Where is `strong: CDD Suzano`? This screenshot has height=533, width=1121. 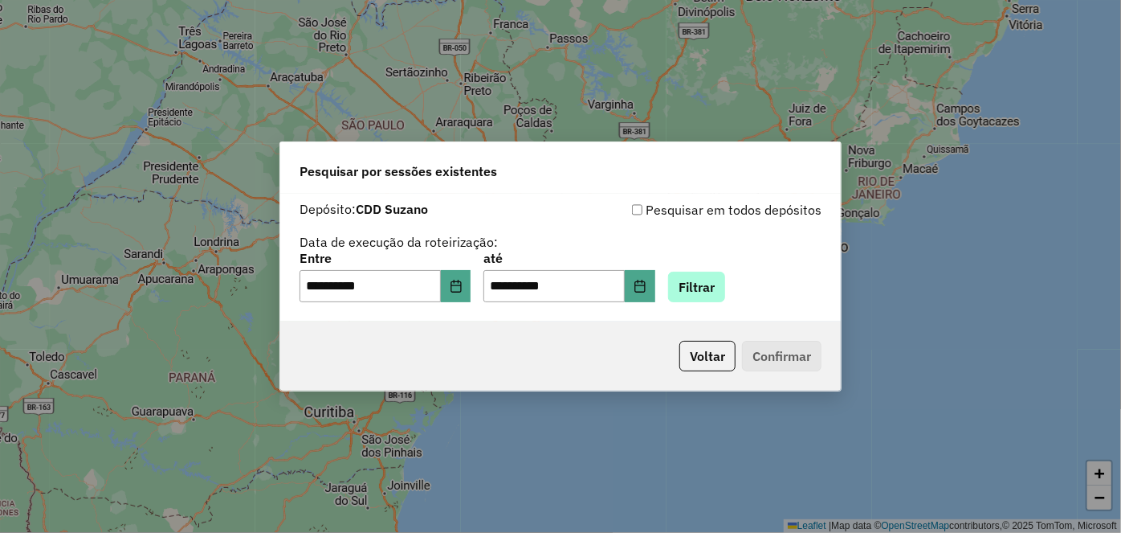 strong: CDD Suzano is located at coordinates (392, 209).